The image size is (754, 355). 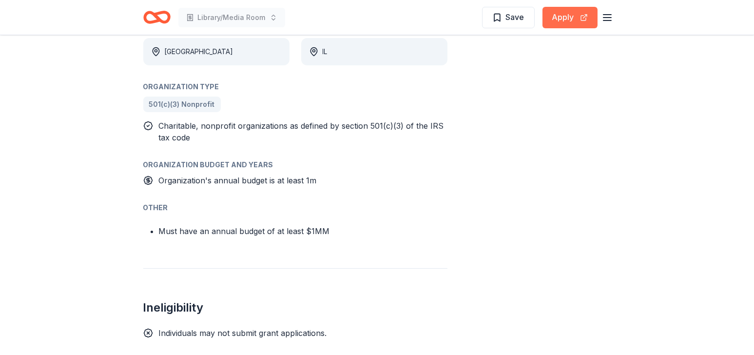 I want to click on button: Library/Media Room, so click(x=232, y=18).